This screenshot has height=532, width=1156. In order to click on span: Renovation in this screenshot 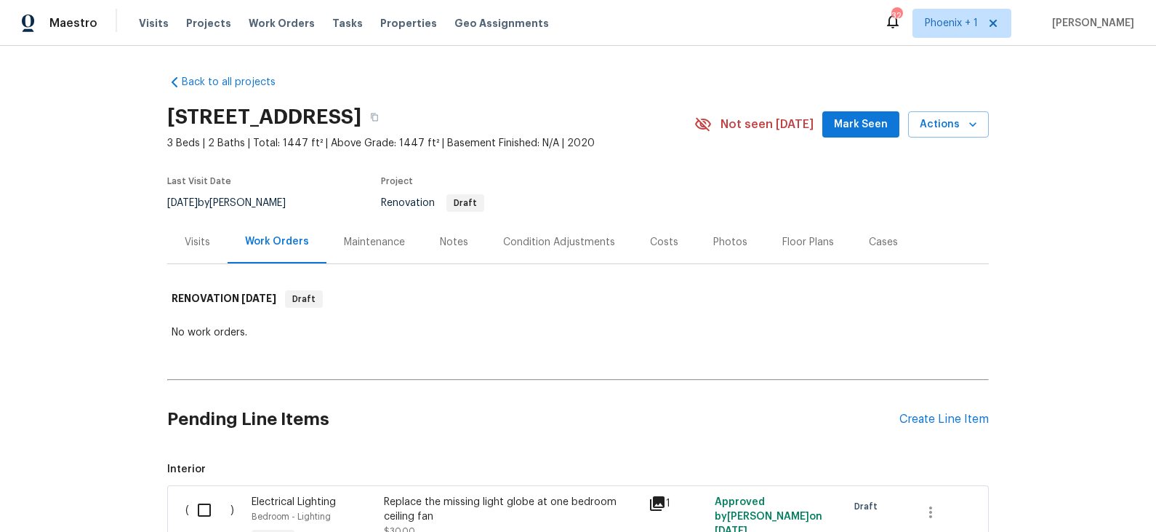, I will do `click(433, 203)`.